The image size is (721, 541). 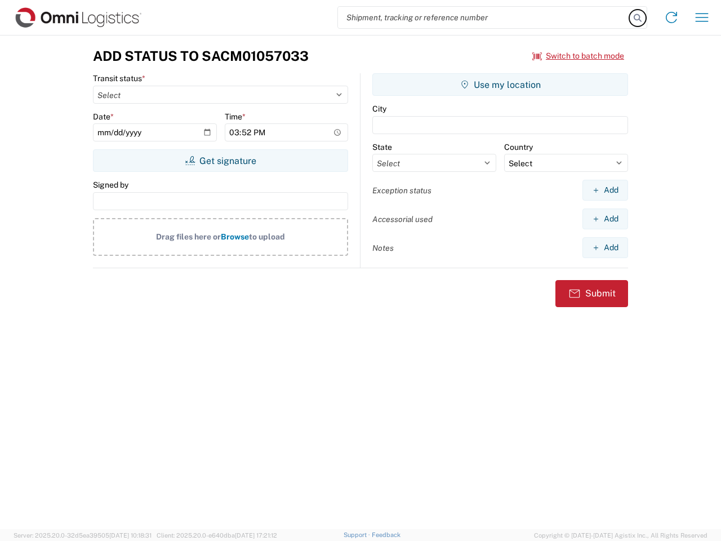 What do you see at coordinates (402, 219) in the screenshot?
I see `label: Accessorial used` at bounding box center [402, 219].